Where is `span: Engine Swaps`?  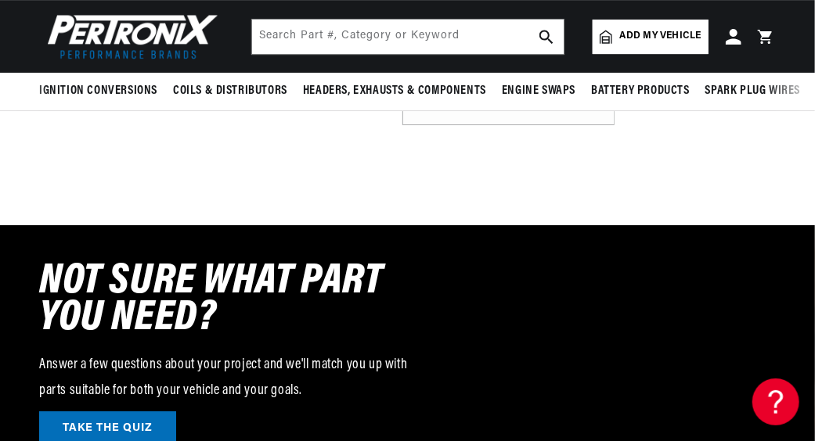 span: Engine Swaps is located at coordinates (538, 91).